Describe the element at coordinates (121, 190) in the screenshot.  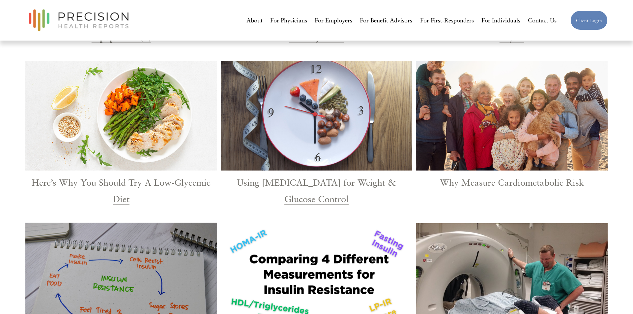
I see `a: Here’s Why You Should Try A Low-Glycemic Diet` at that location.